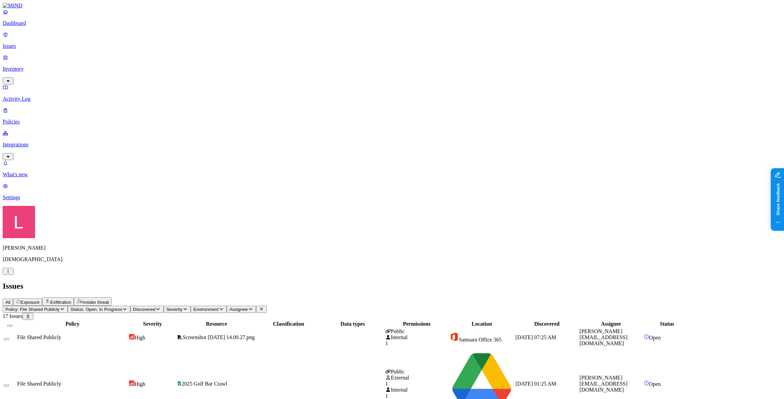 This screenshot has width=784, height=399. What do you see at coordinates (392, 286) in the screenshot?
I see `h2: Issues` at bounding box center [392, 286].